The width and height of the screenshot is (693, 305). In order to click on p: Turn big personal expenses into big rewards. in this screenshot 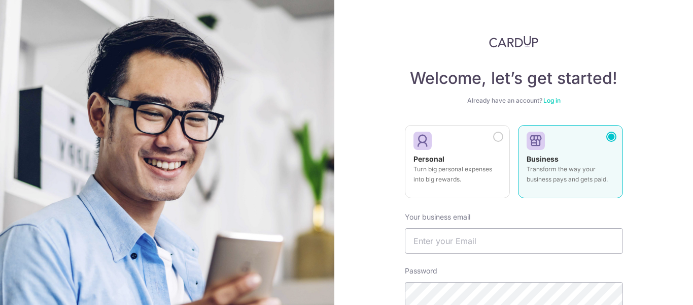, I will do `click(457, 174)`.